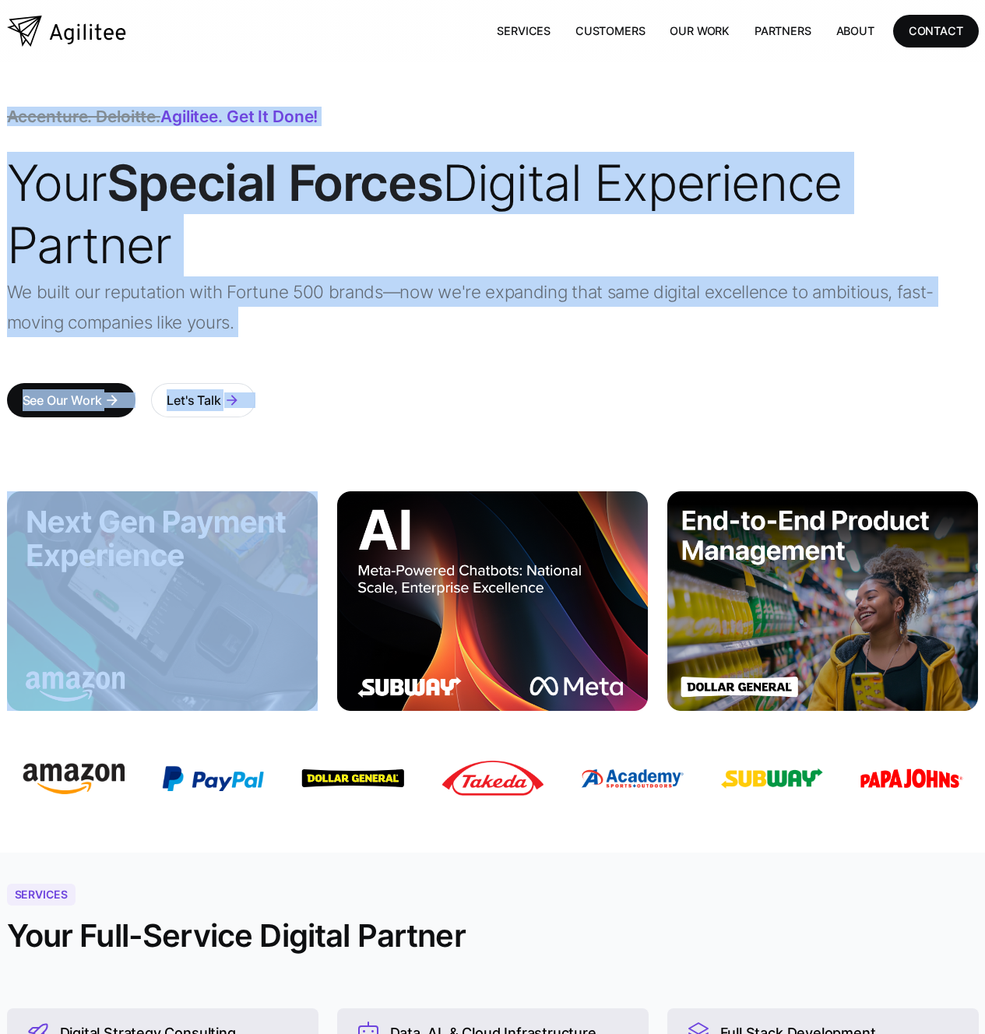  I want to click on p: We built our reputation with Fortune 500 brands—now we're expanding that same digital excellence ..., so click(493, 307).